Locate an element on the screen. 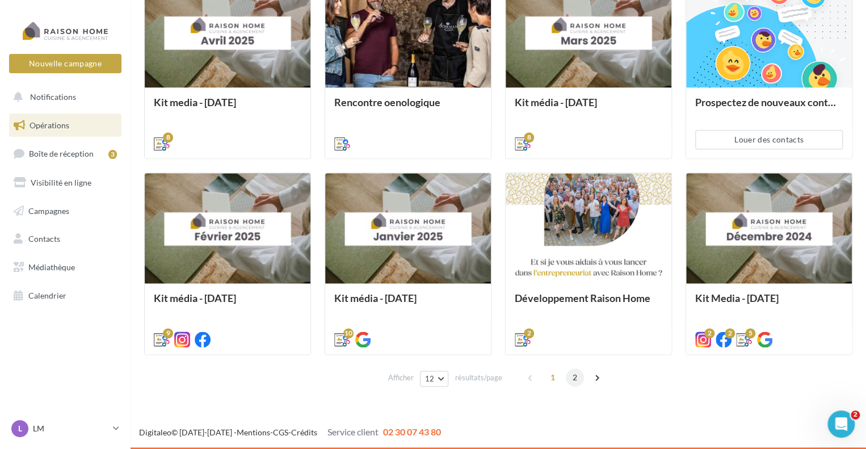  div: 10 is located at coordinates (348, 333).